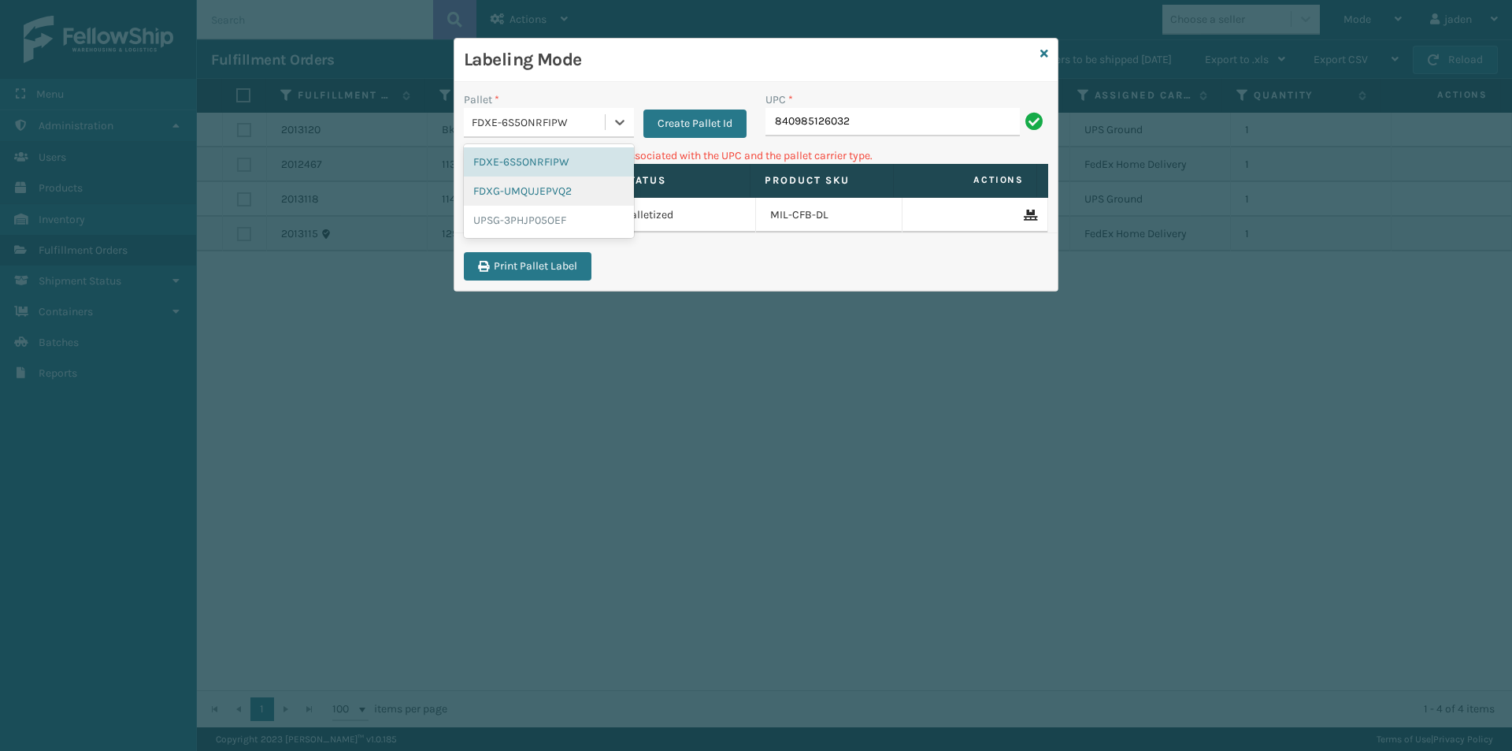  Describe the element at coordinates (684, 215) in the screenshot. I see `td: Palletized` at that location.